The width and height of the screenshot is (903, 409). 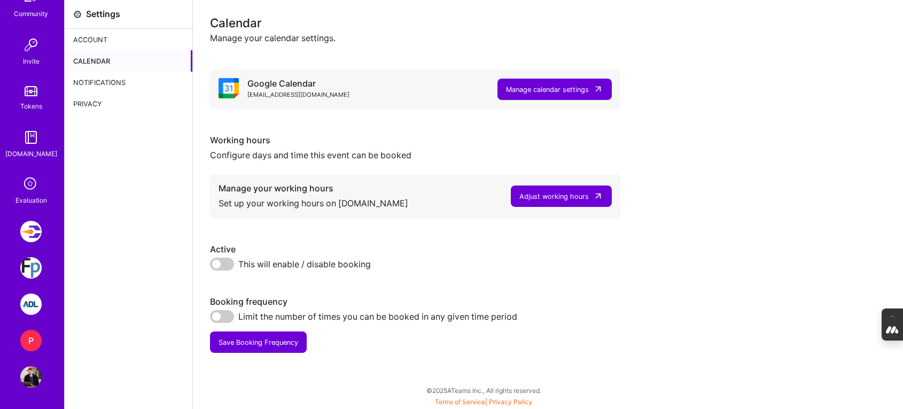 I want to click on div: Settings, so click(x=103, y=14).